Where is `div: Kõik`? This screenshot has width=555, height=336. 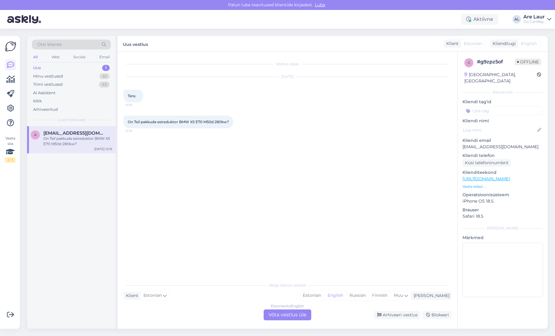 div: Kõik is located at coordinates (37, 101).